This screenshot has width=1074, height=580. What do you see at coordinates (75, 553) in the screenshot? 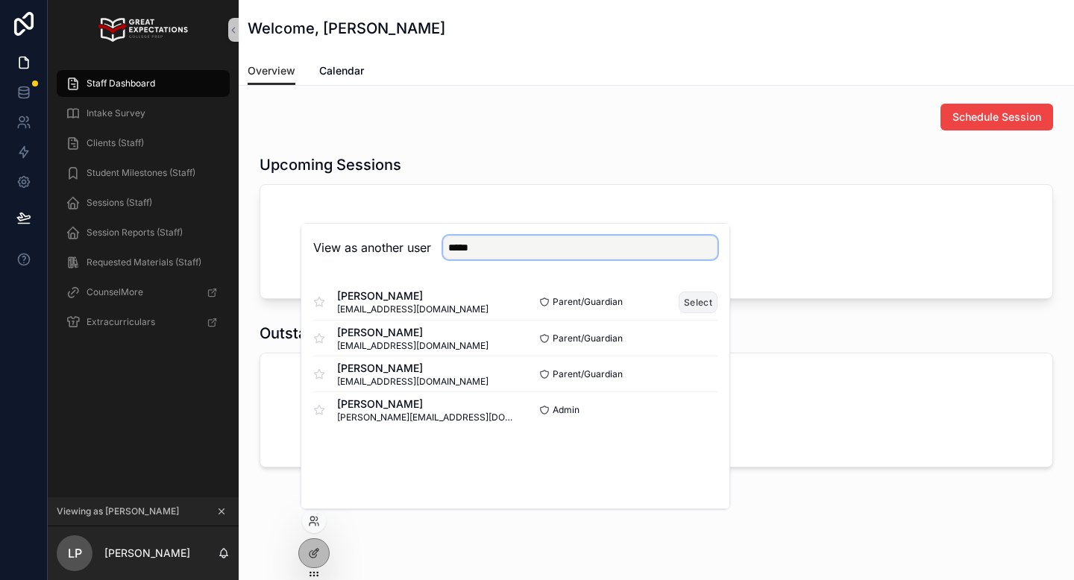
I see `span: LP` at bounding box center [75, 553].